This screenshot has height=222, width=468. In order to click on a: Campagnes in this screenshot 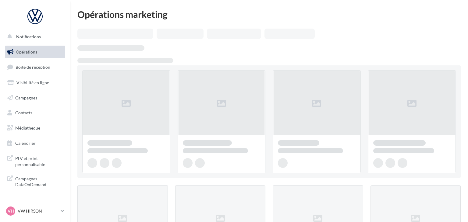, I will do `click(35, 98)`.